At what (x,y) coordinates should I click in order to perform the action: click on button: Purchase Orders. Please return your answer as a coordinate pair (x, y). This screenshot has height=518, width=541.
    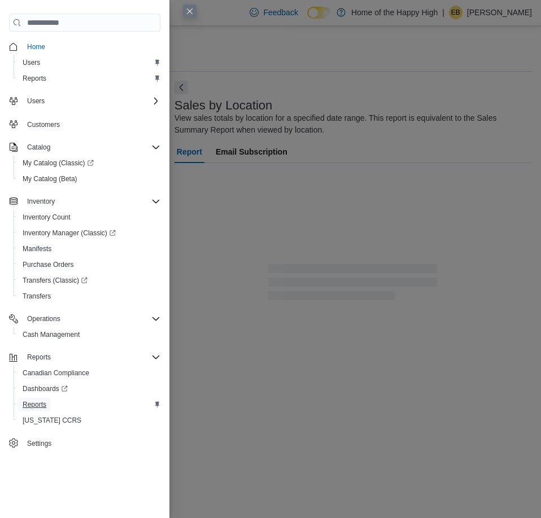
    Looking at the image, I should click on (89, 265).